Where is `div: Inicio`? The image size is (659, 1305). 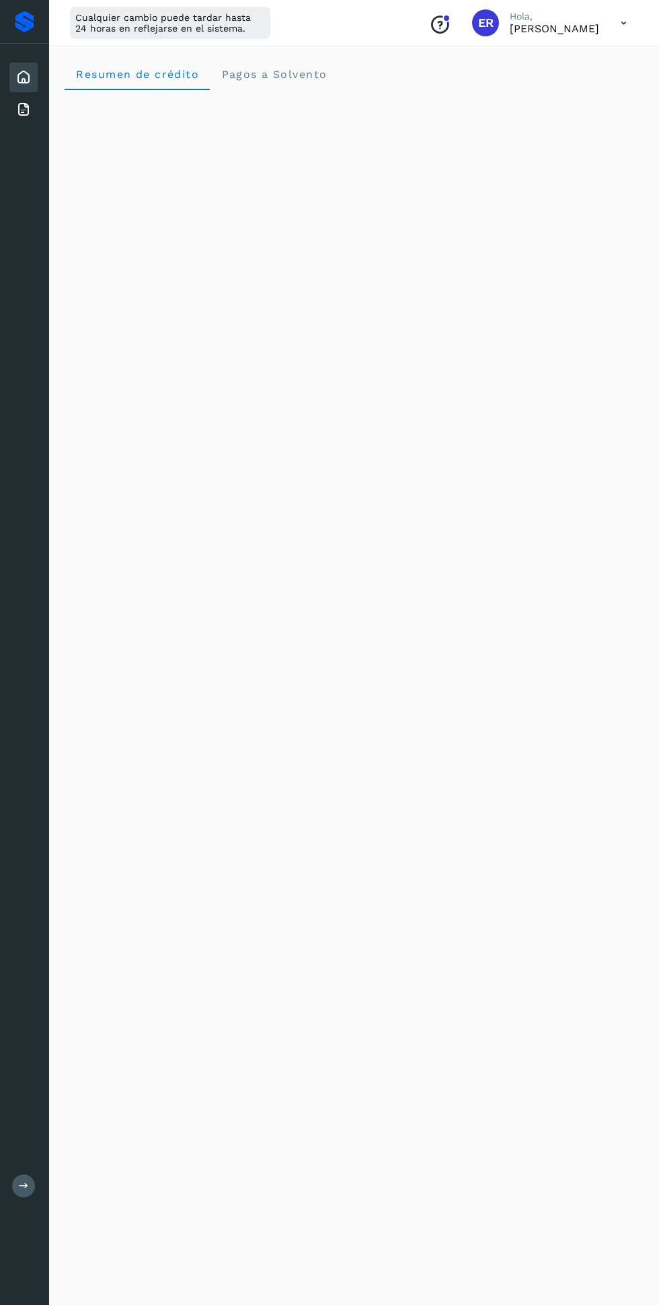
div: Inicio is located at coordinates (24, 77).